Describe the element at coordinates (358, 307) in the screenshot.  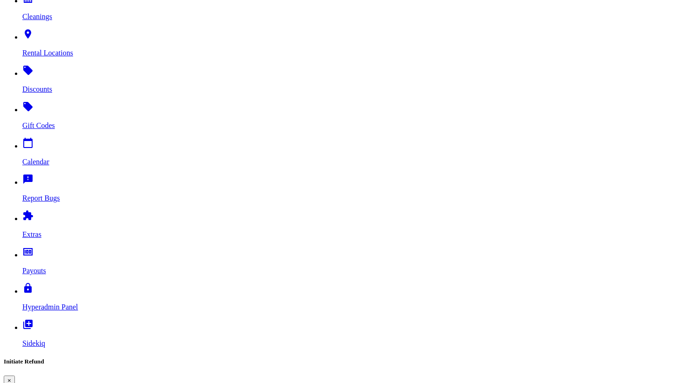
I see `p: Hyperadmin Panel` at that location.